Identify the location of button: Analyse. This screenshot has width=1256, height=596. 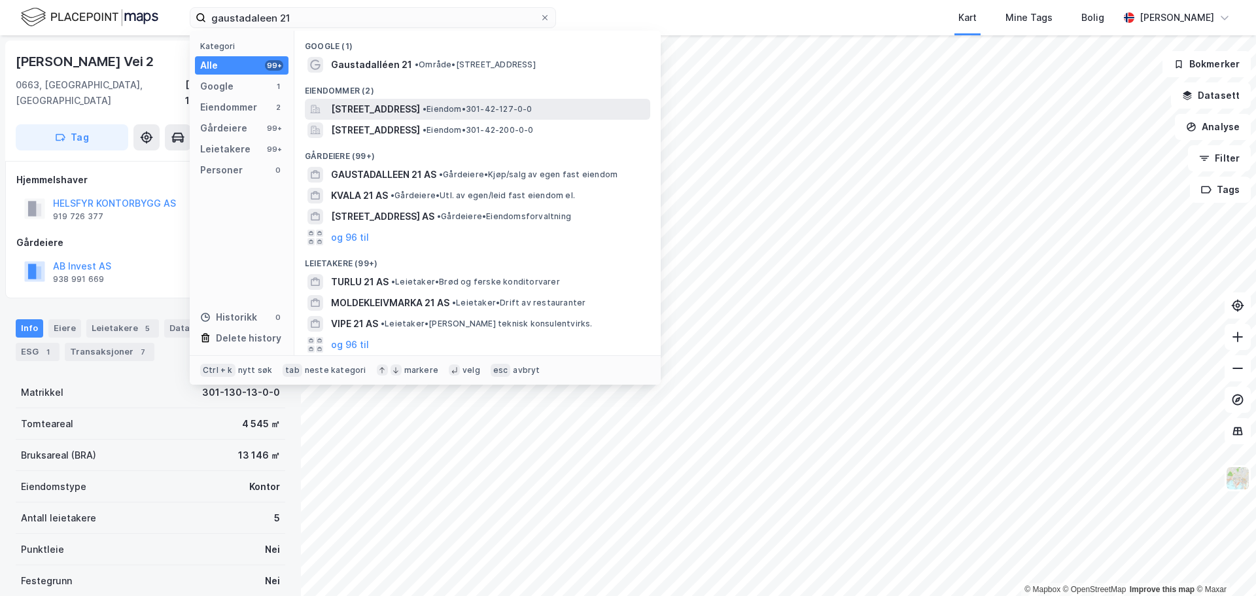
(1213, 127).